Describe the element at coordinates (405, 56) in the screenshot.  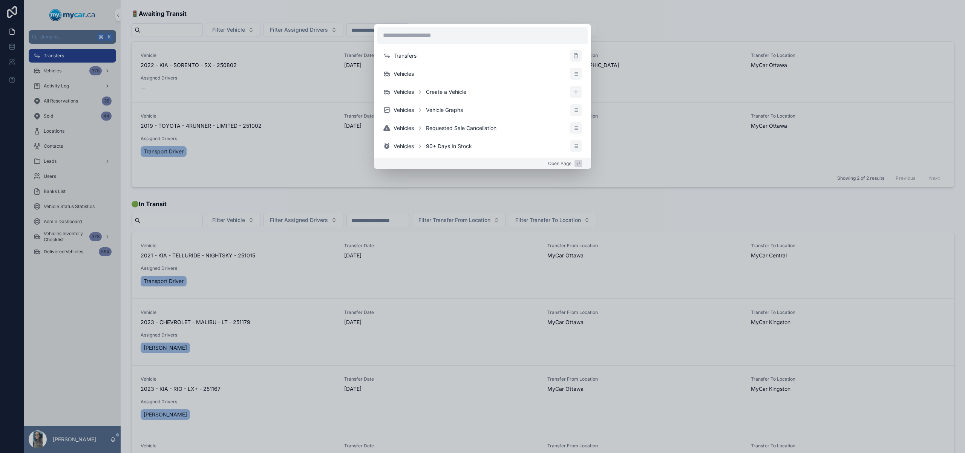
I see `span: Transfers` at that location.